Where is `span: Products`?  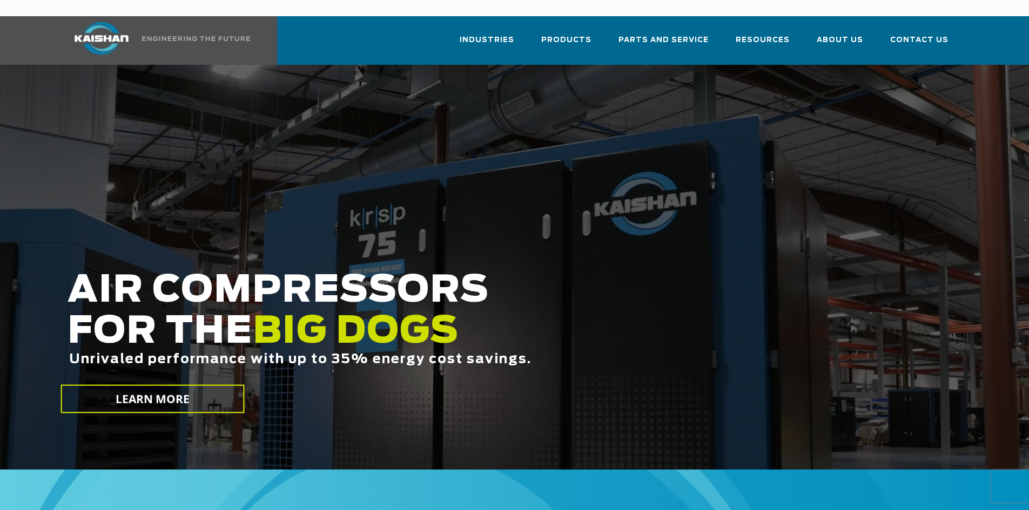 span: Products is located at coordinates (566, 40).